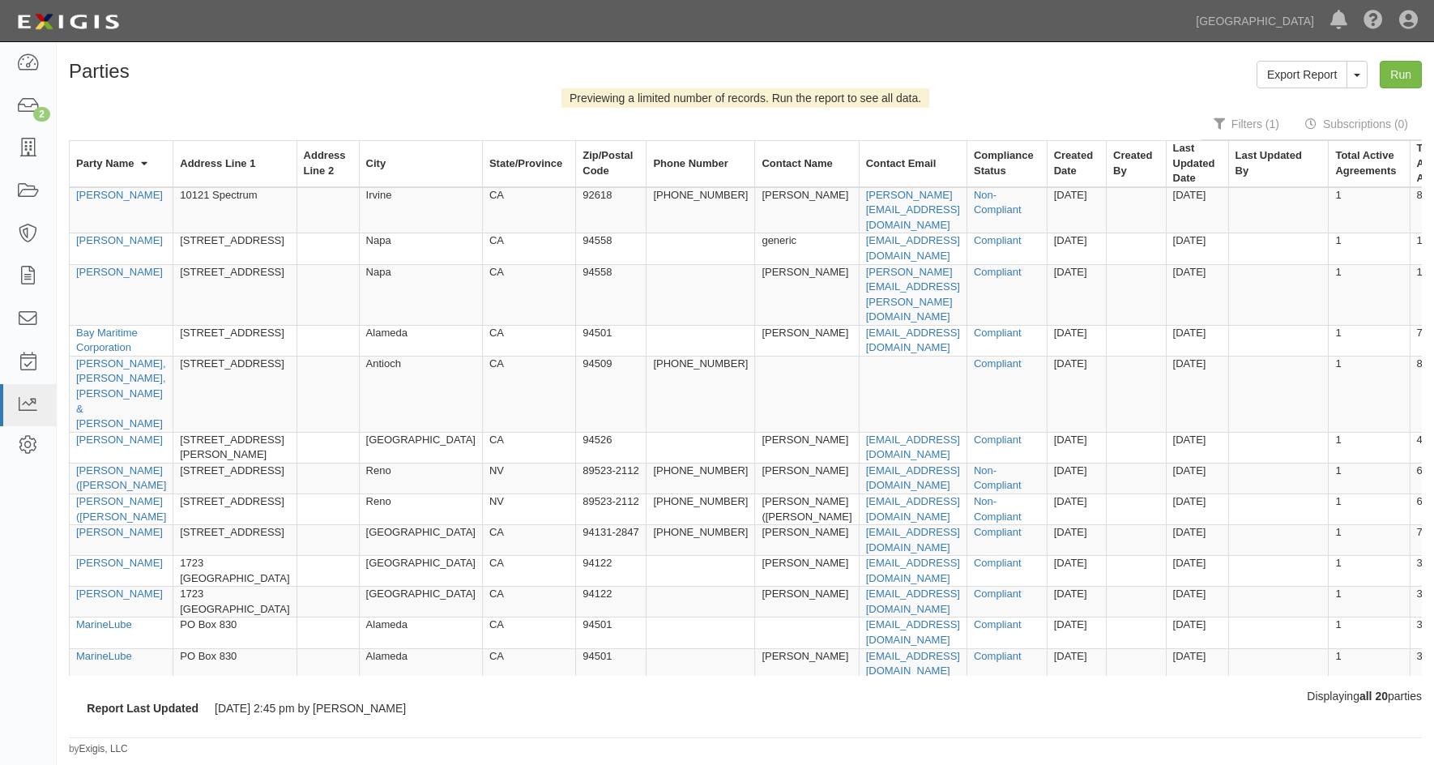  I want to click on td: Antioch, so click(420, 394).